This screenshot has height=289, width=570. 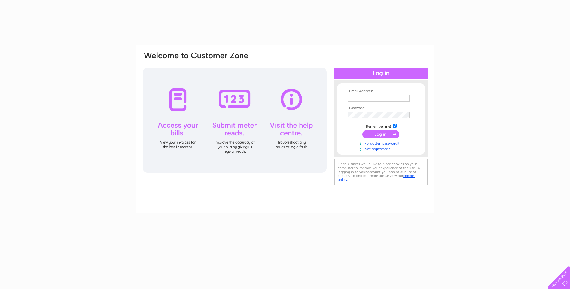 What do you see at coordinates (382, 143) in the screenshot?
I see `a: Forgotten password?` at bounding box center [382, 143].